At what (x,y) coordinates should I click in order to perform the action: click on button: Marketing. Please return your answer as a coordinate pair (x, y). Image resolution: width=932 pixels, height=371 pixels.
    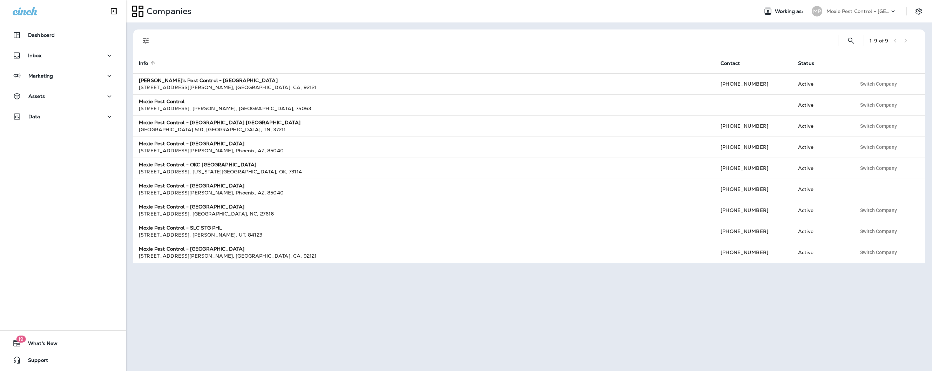
    Looking at the image, I should click on (63, 76).